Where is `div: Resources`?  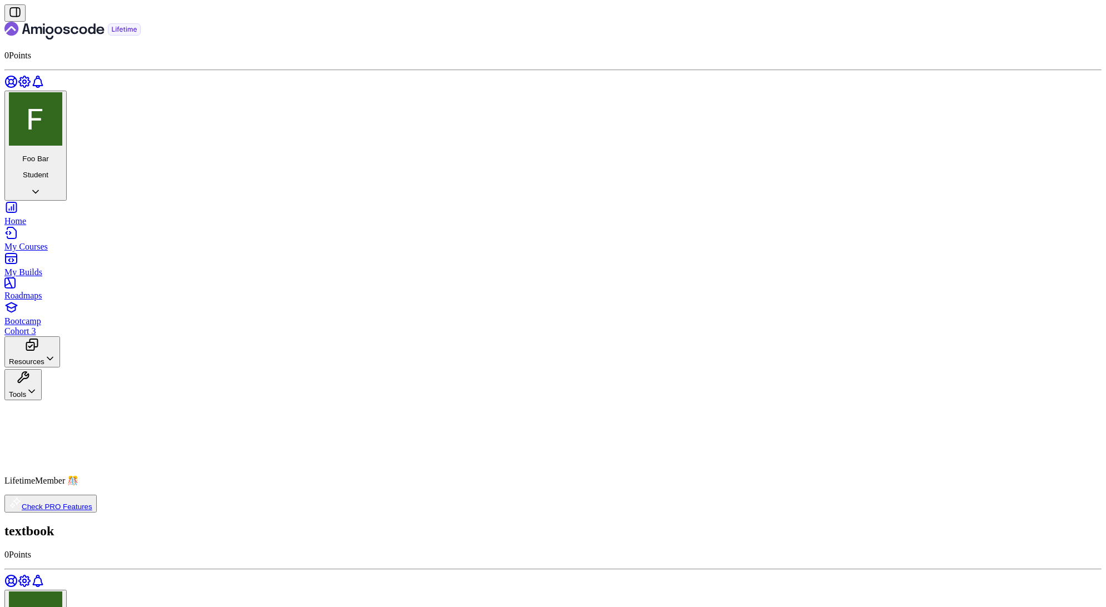 div: Resources is located at coordinates (32, 359).